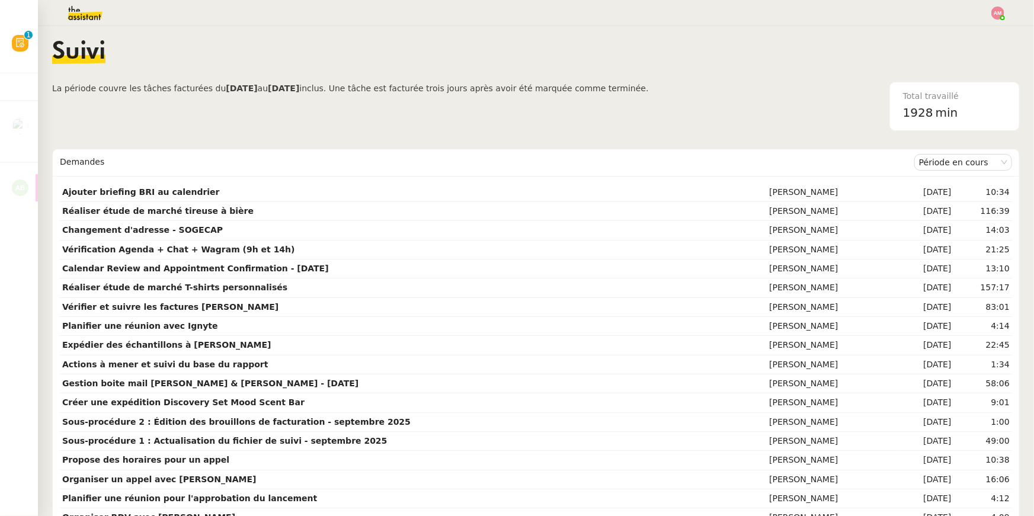 Image resolution: width=1034 pixels, height=516 pixels. I want to click on td: 83:01, so click(983, 308).